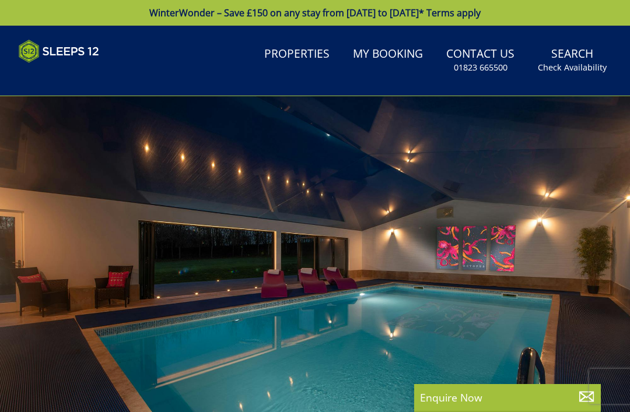  What do you see at coordinates (572, 68) in the screenshot?
I see `small: Check Availability` at bounding box center [572, 68].